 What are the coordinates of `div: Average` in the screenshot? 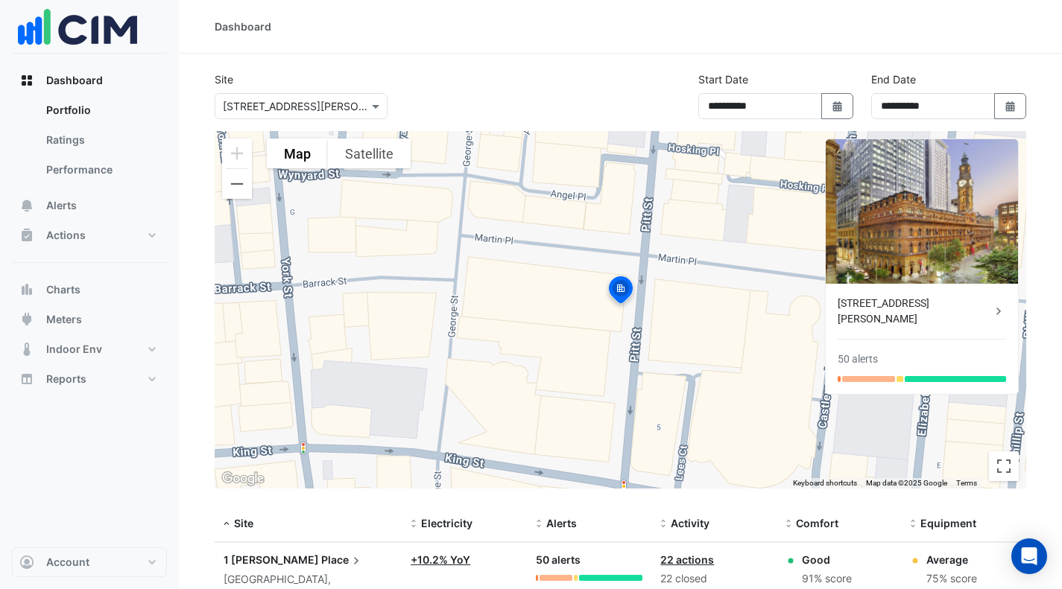 It's located at (951, 559).